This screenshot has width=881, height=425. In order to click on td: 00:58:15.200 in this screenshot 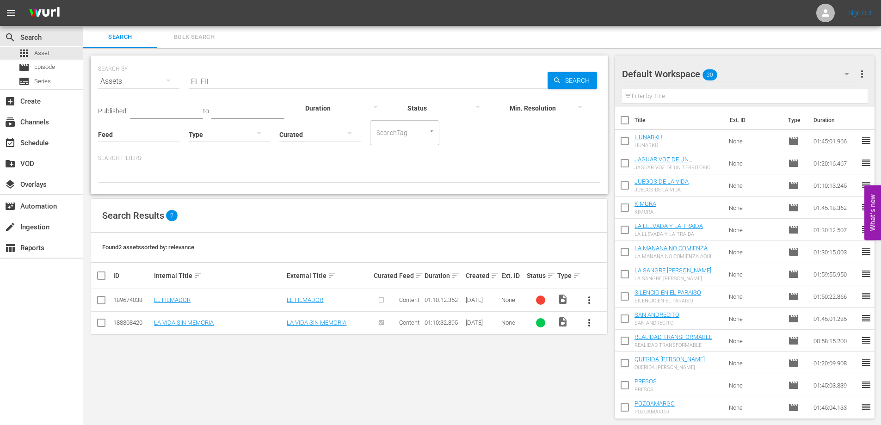, I will do `click(835, 341)`.